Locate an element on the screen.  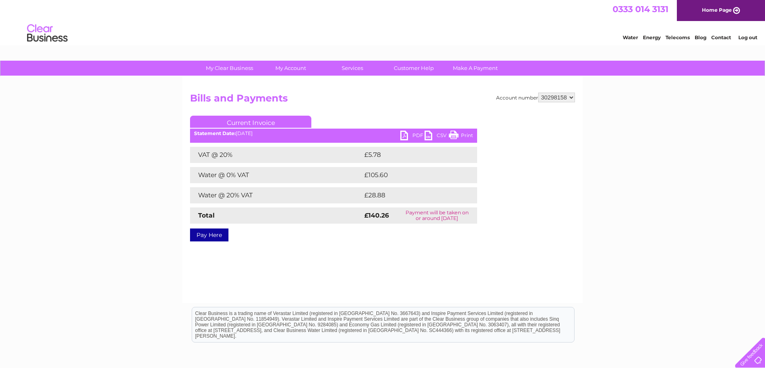
a: Customer Help is located at coordinates (414, 68).